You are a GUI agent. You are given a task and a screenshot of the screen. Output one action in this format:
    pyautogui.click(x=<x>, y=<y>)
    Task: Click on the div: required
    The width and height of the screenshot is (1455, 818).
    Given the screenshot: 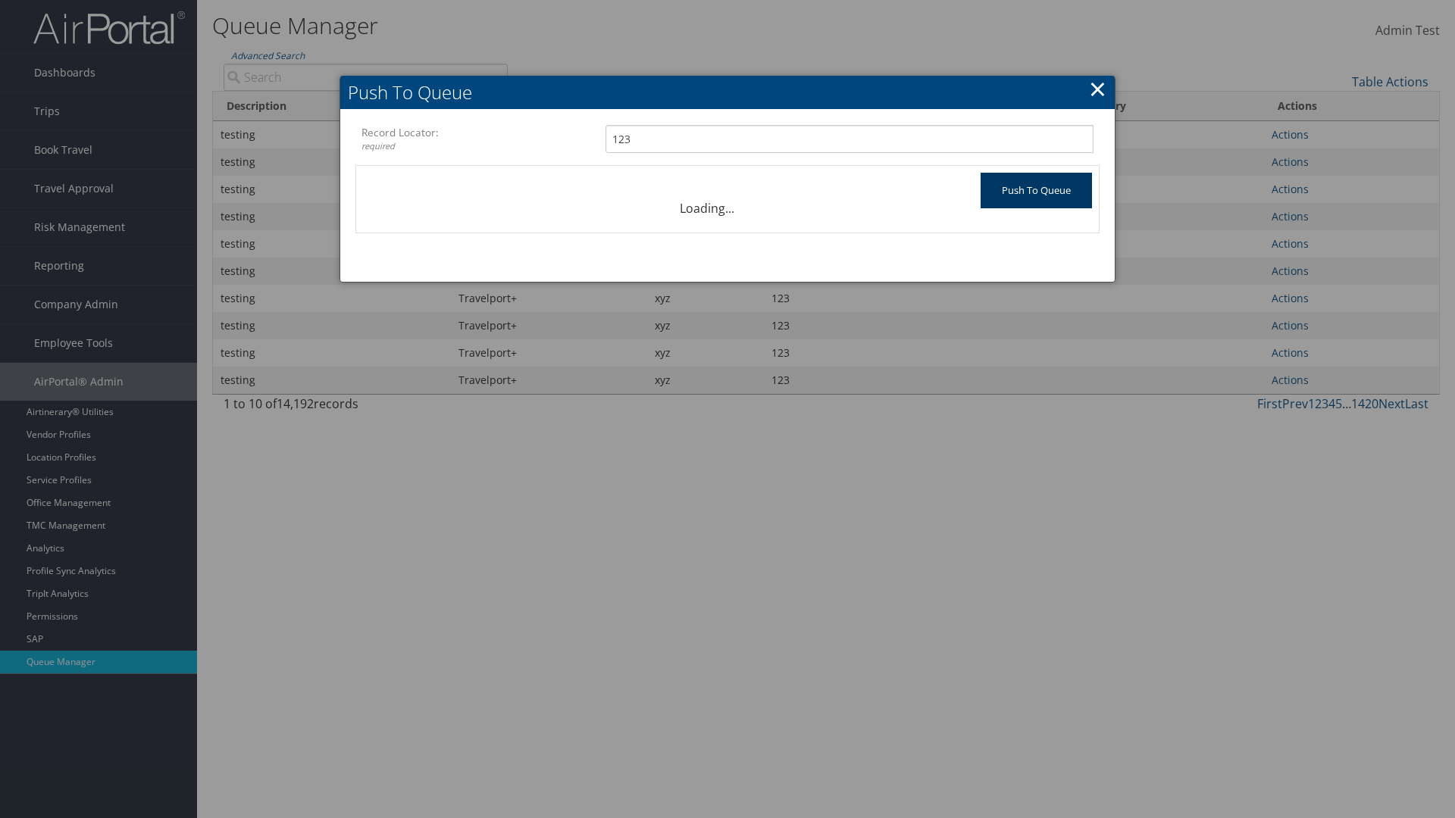 What is the action you would take?
    pyautogui.click(x=483, y=146)
    